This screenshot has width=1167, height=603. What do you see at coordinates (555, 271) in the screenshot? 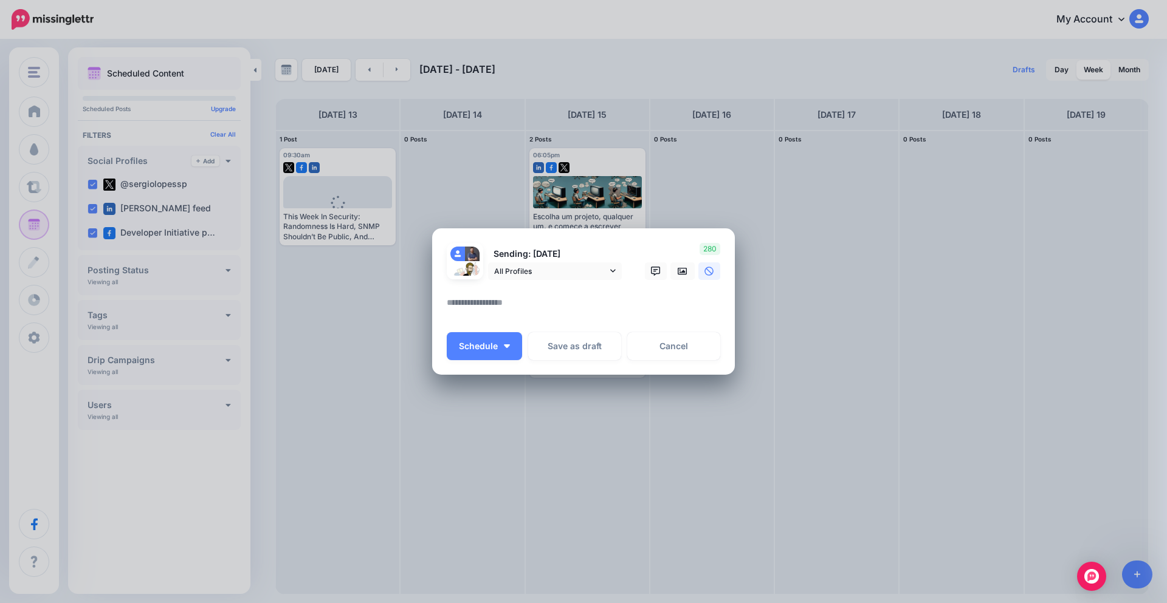
I see `a: All Profiles` at bounding box center [555, 271].